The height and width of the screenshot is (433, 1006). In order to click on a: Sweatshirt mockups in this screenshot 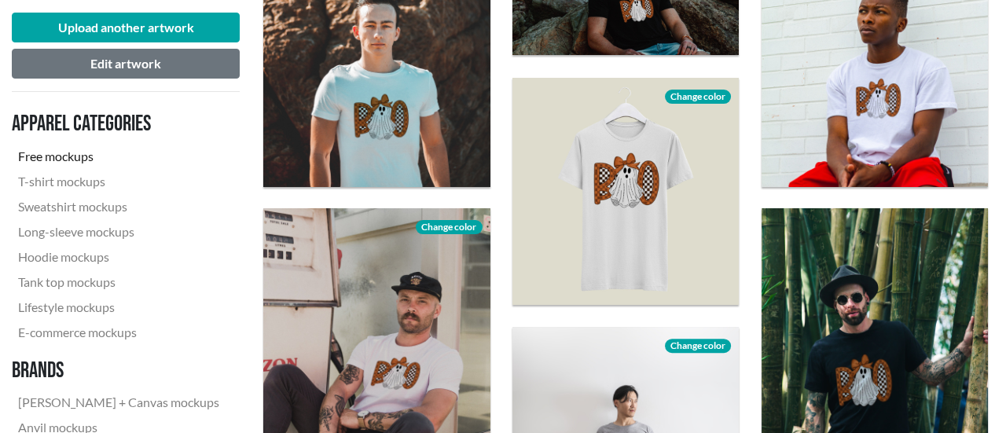, I will do `click(119, 207)`.